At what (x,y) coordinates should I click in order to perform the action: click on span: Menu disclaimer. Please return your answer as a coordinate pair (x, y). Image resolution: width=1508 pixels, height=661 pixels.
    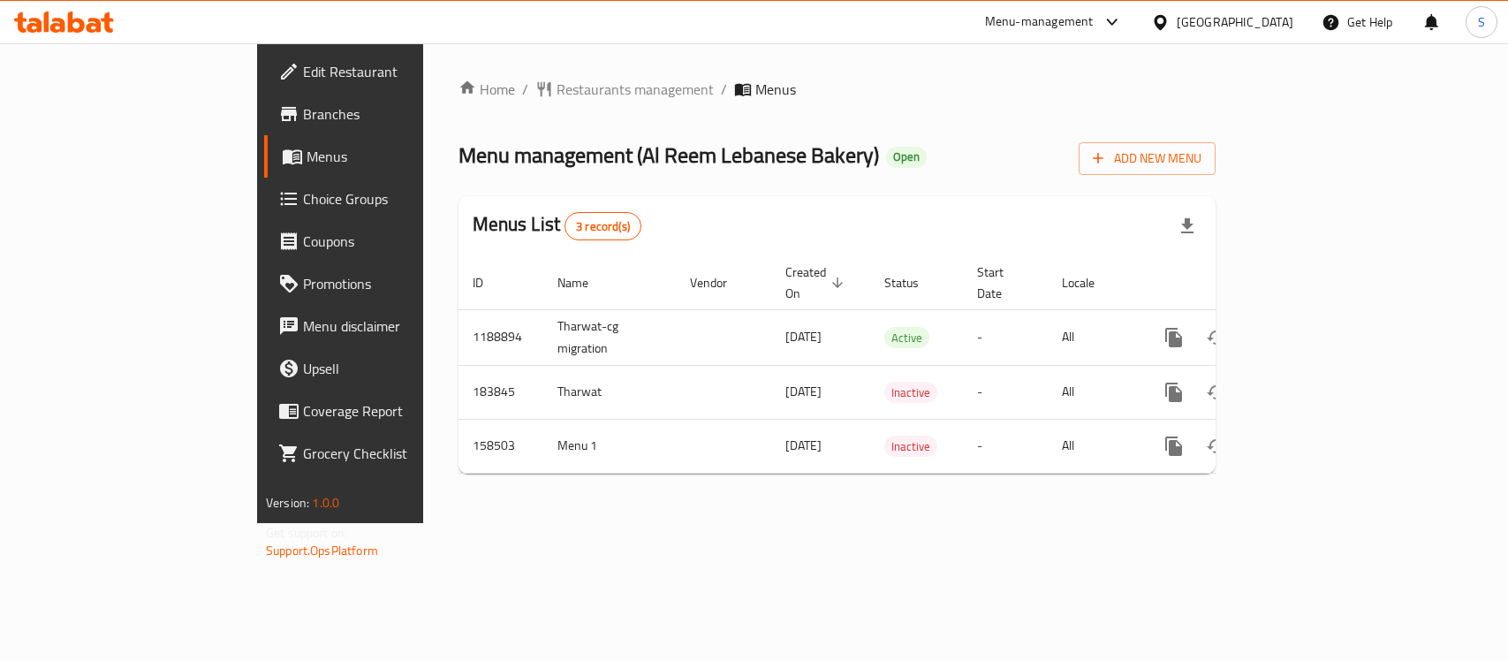
    Looking at the image, I should click on (398, 326).